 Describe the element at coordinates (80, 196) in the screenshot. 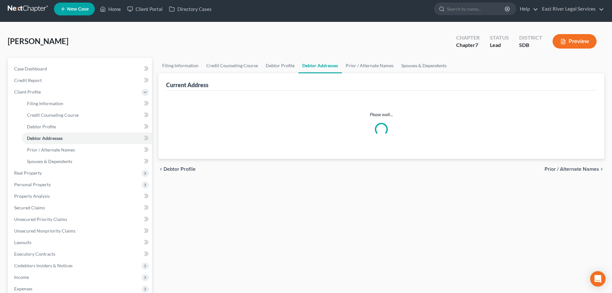

I see `a: Property Analysis` at that location.